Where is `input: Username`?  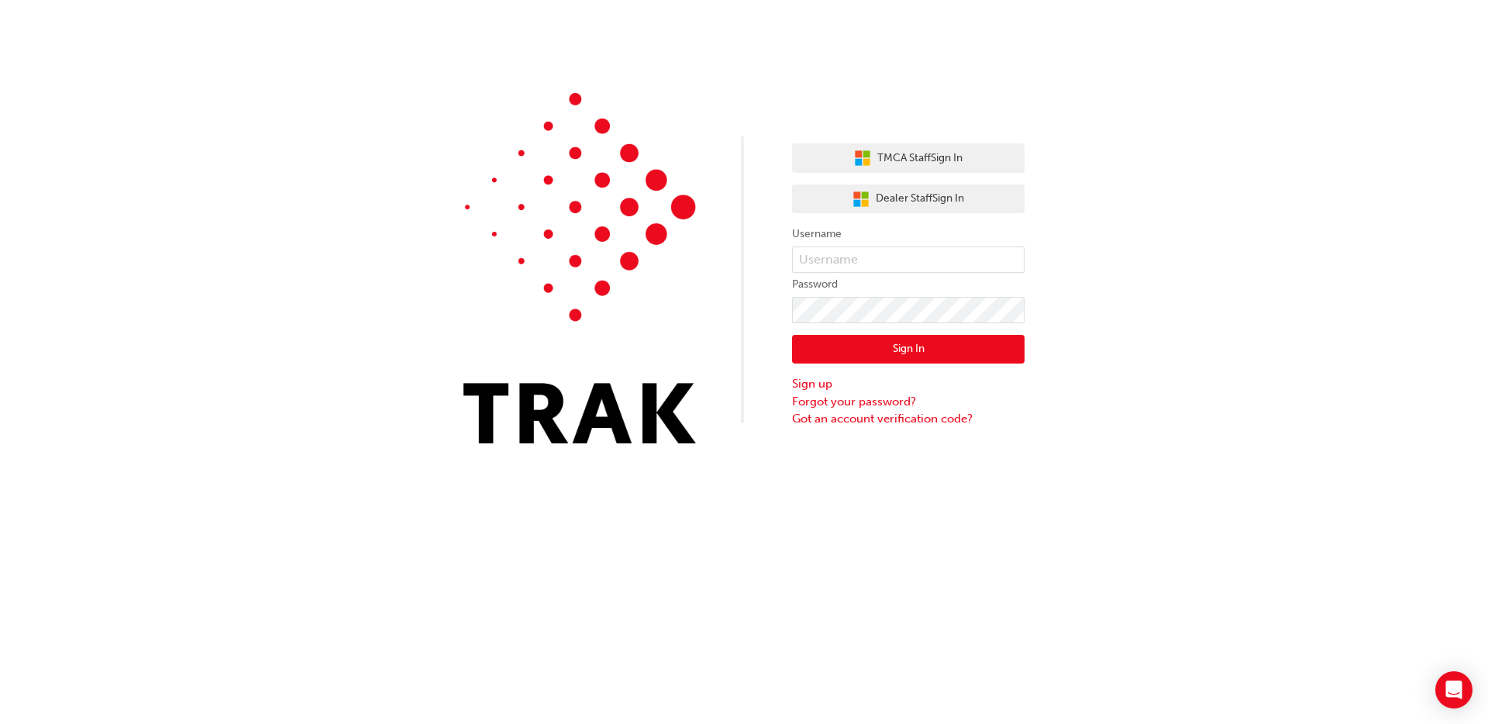
input: Username is located at coordinates (908, 260).